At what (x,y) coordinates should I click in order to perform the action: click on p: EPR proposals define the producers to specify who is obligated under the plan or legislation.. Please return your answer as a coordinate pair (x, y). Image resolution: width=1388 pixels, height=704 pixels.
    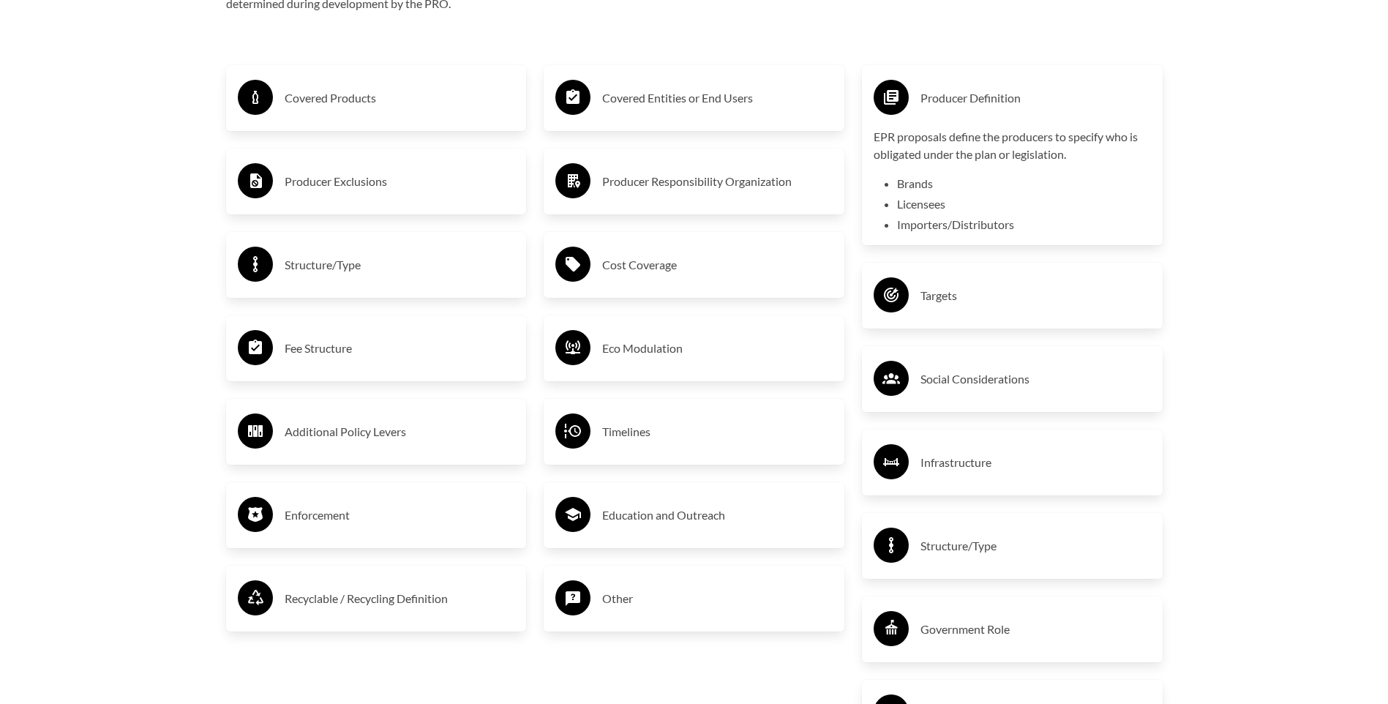
    Looking at the image, I should click on (1012, 146).